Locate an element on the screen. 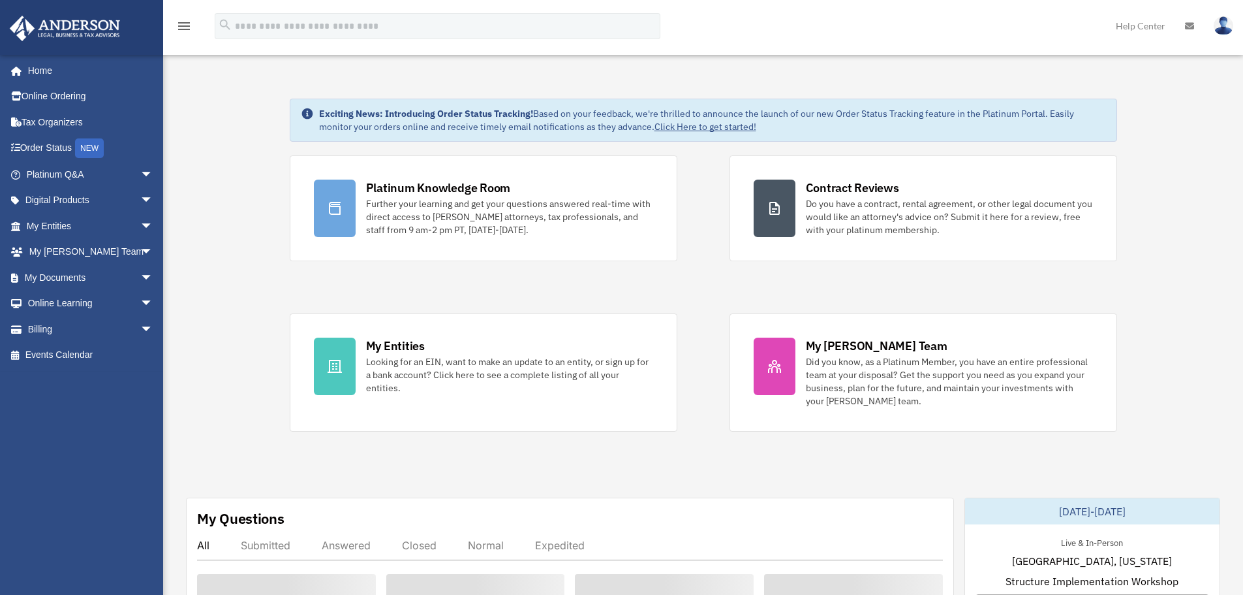  a: Tax Organizers is located at coordinates (91, 122).